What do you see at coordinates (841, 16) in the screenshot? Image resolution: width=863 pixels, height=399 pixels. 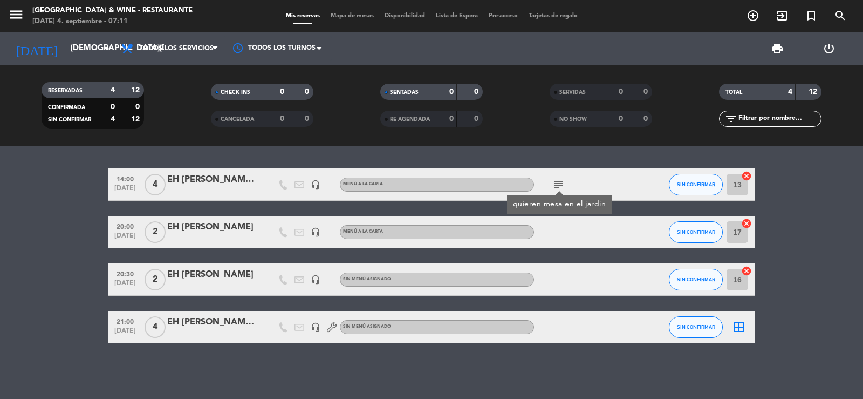 I see `i: search` at bounding box center [841, 16].